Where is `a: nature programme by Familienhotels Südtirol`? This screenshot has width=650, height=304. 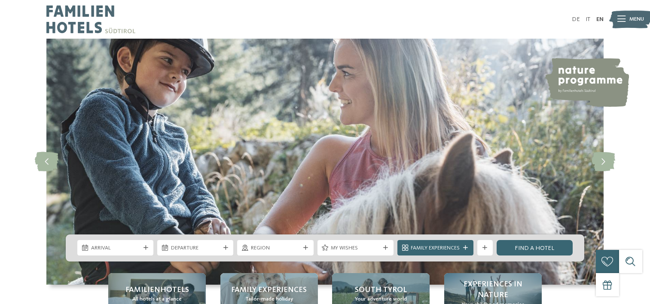
a: nature programme by Familienhotels Südtirol is located at coordinates (587, 83).